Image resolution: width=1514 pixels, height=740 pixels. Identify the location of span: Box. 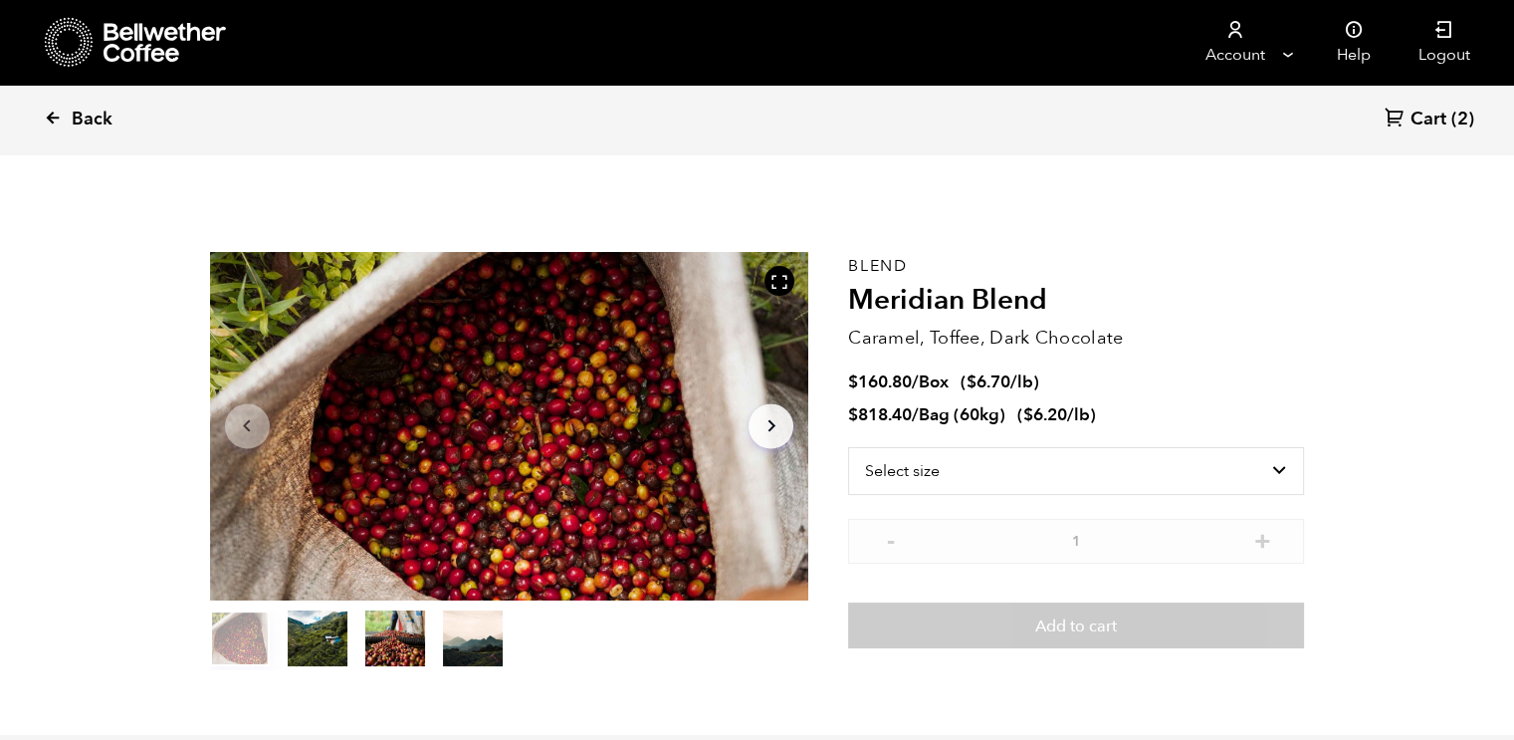
(934, 381).